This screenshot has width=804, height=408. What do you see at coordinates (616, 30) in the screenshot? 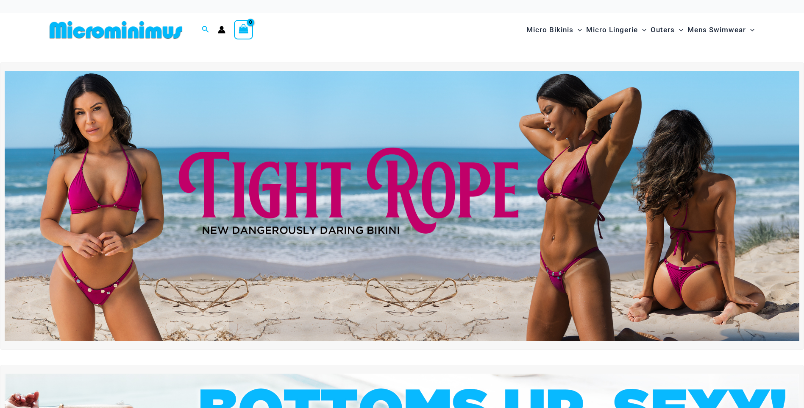
I see `a: Micro LingerieMenu ToggleMenu Toggle` at bounding box center [616, 30].